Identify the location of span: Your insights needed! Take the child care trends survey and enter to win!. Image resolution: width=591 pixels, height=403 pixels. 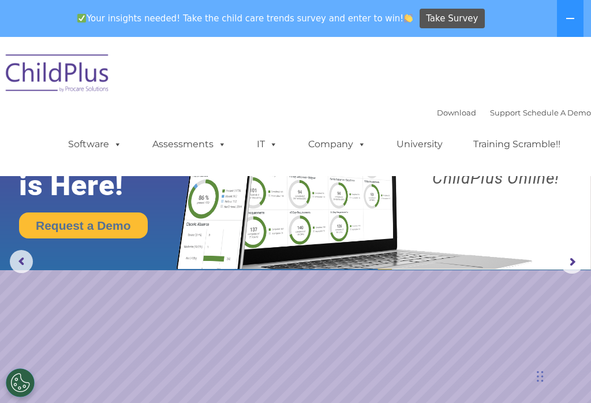
(245, 18).